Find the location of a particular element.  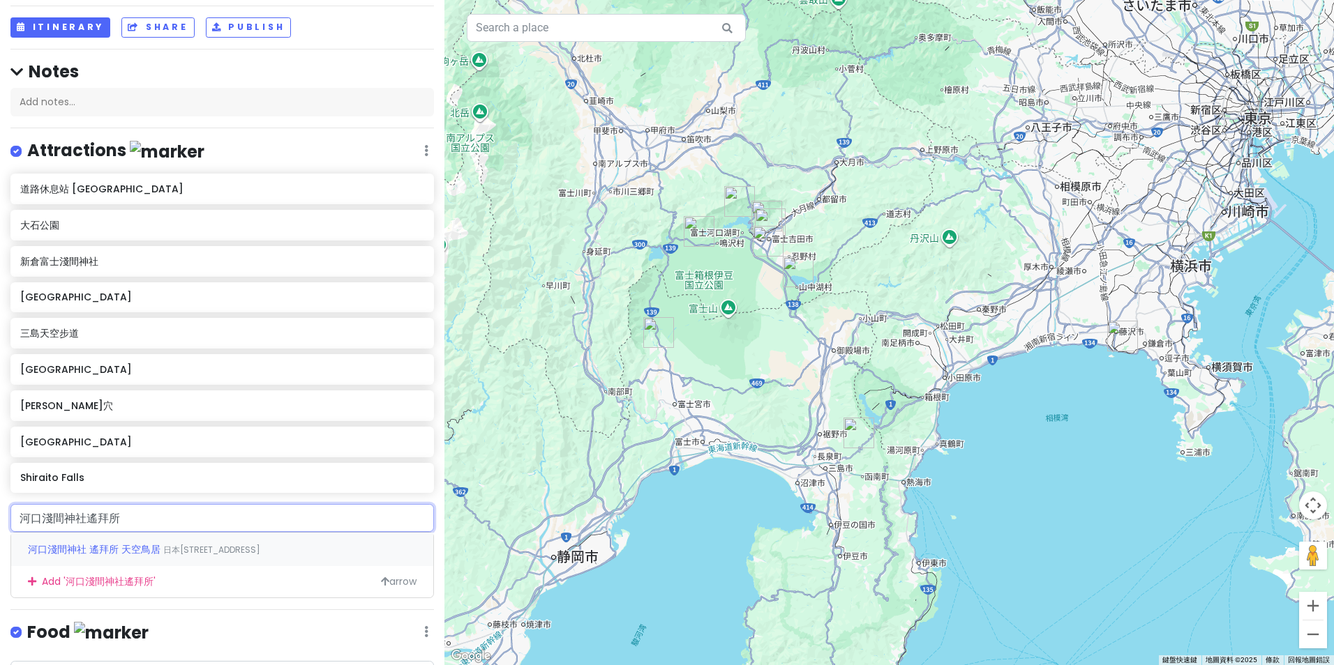

a: 在 Google 地圖上開啟這個區域 (開啟新視窗) is located at coordinates (471, 656).